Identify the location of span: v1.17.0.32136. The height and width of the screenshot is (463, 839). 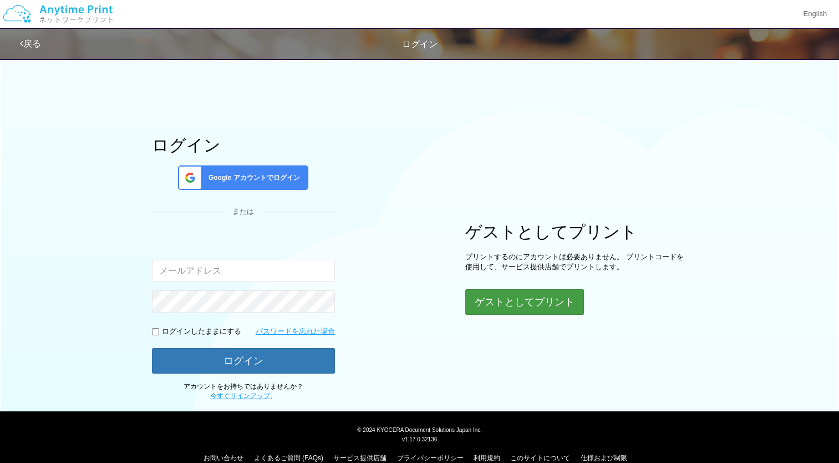
(419, 439).